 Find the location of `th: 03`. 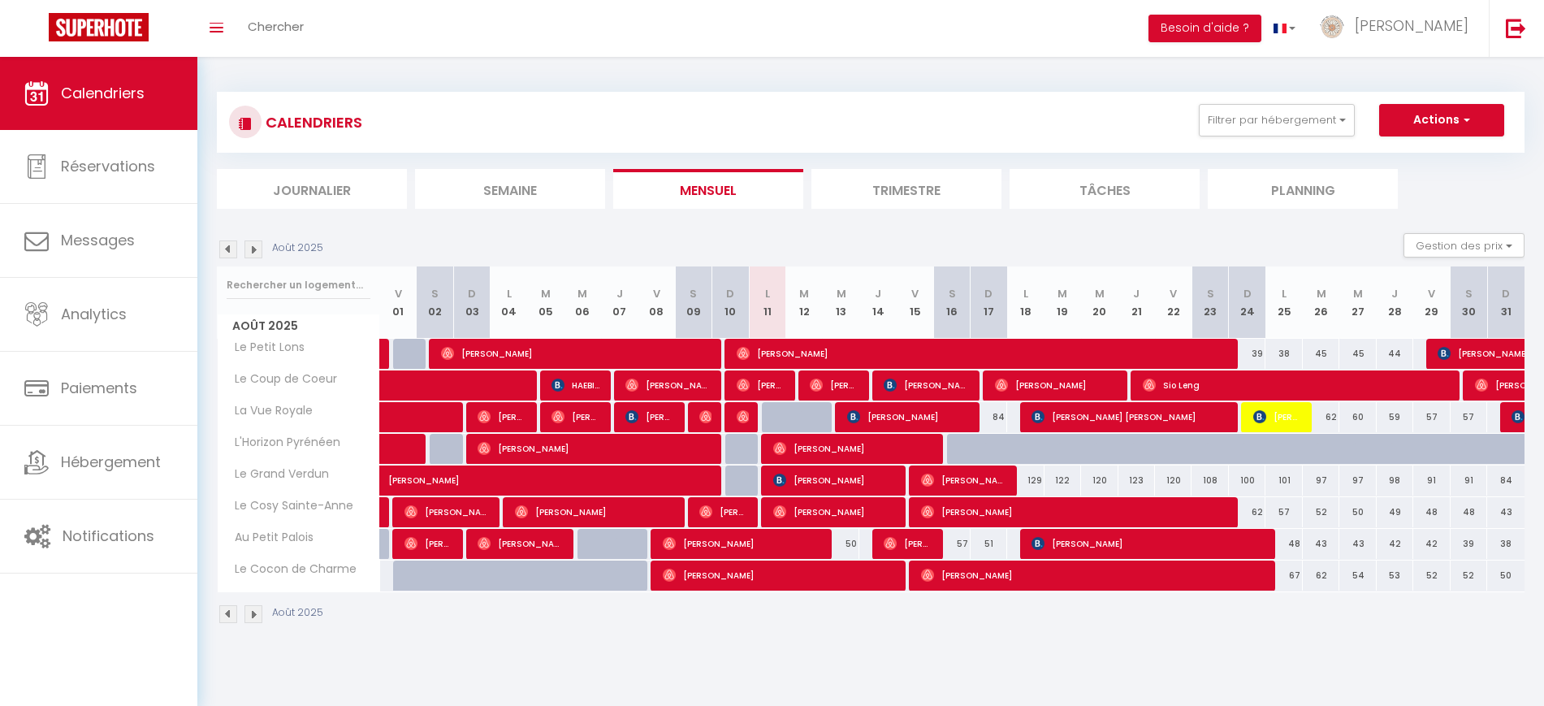

th: 03 is located at coordinates (471, 302).